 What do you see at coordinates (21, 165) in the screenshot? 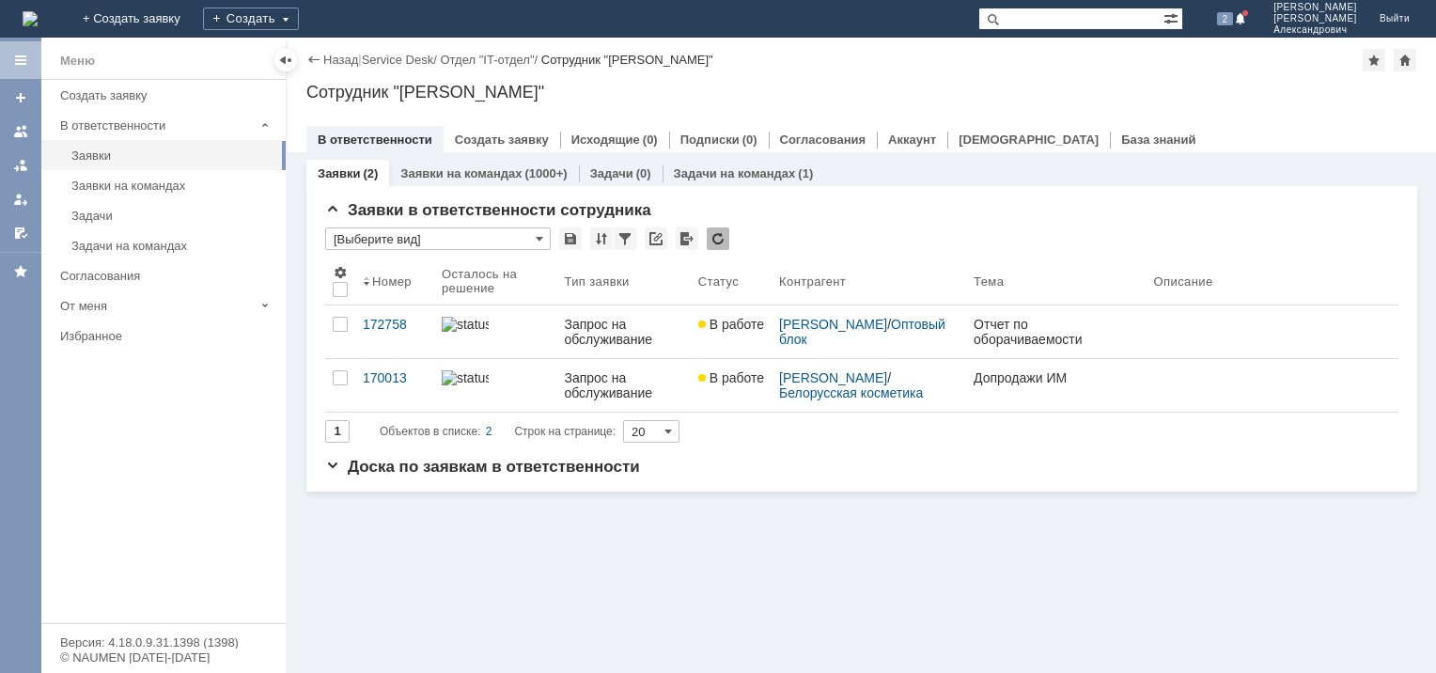
I see `a: Заявки в моей ответственности` at bounding box center [21, 165].